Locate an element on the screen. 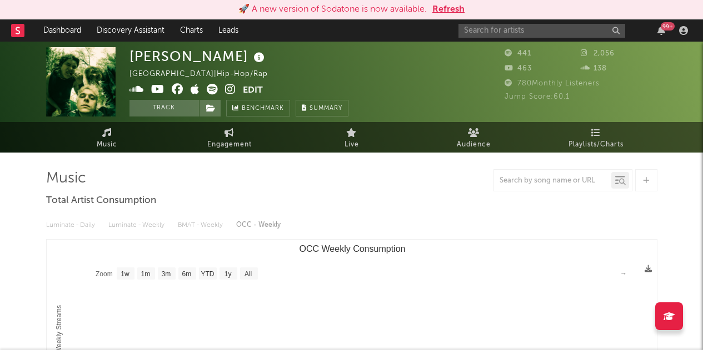 The width and height of the screenshot is (703, 350). button: Summary is located at coordinates (322, 108).